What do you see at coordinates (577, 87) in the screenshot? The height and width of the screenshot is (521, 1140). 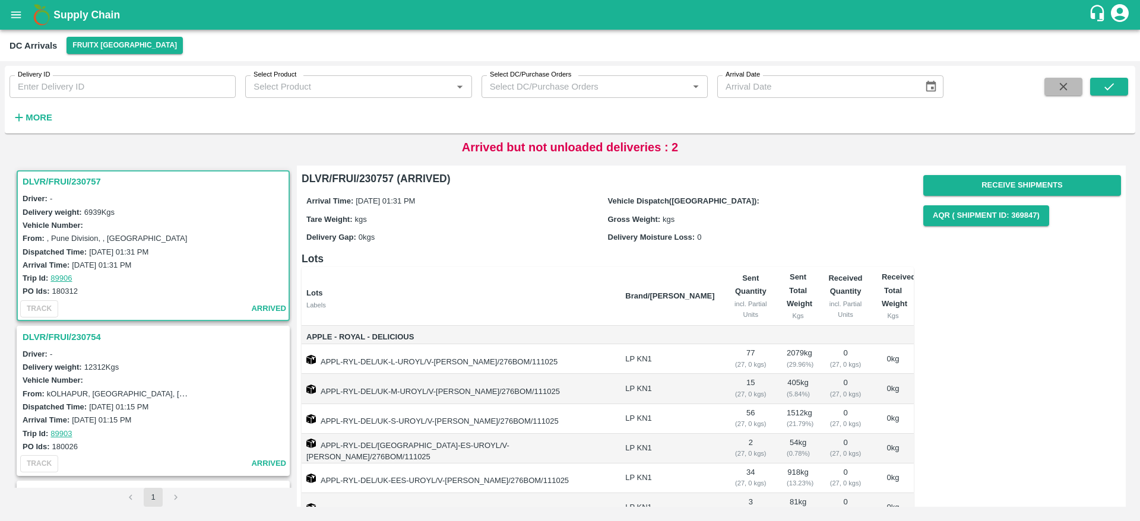 I see `input: Select DC/Purchase Orders` at bounding box center [577, 87].